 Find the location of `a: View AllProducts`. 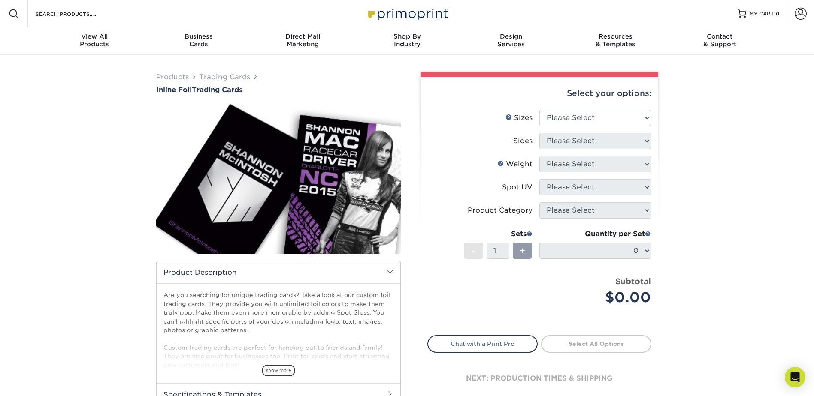

a: View AllProducts is located at coordinates (94, 41).